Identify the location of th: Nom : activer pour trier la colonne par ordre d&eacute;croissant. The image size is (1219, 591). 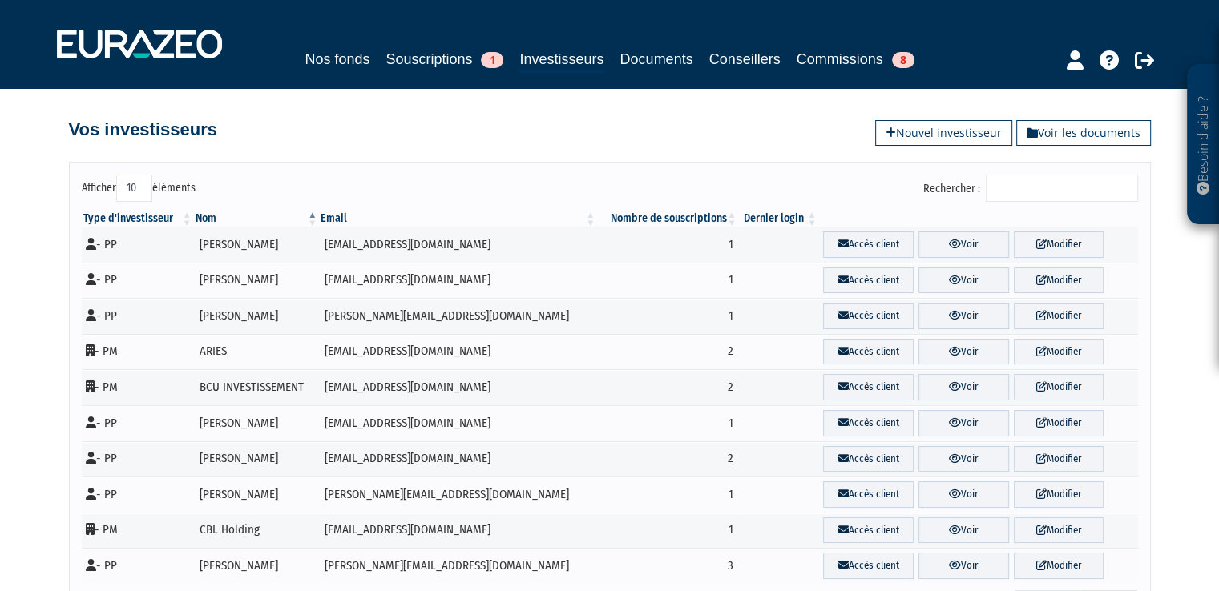
(256, 219).